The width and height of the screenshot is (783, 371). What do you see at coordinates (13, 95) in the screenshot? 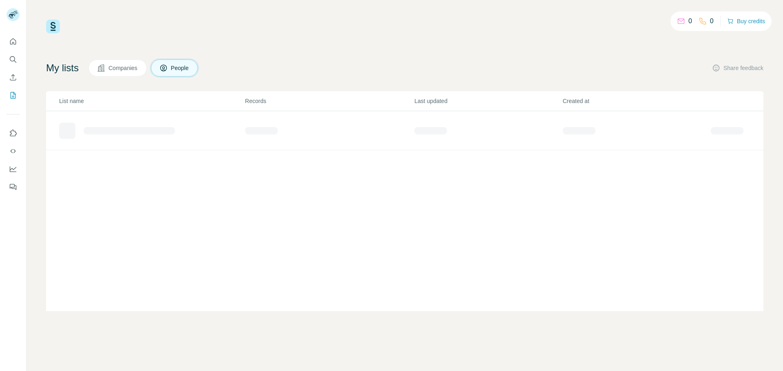
I see `button: My lists` at bounding box center [13, 95].